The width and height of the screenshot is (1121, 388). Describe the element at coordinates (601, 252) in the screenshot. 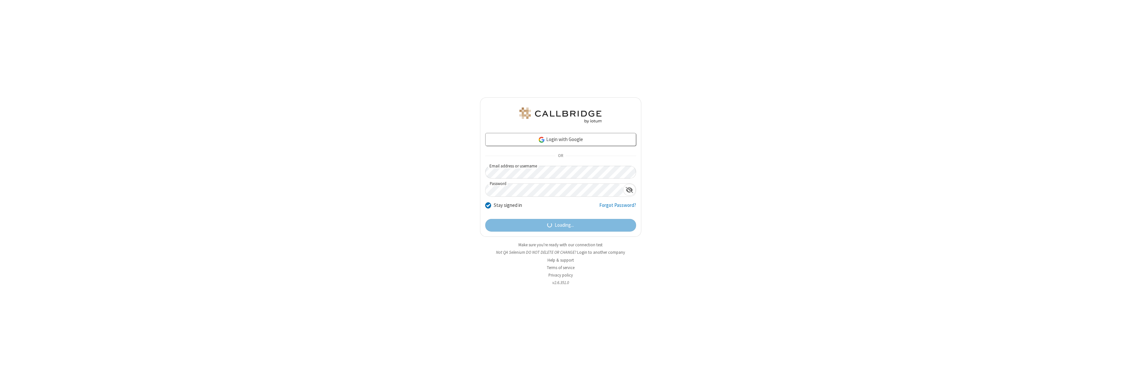

I see `button: Login to another company` at that location.